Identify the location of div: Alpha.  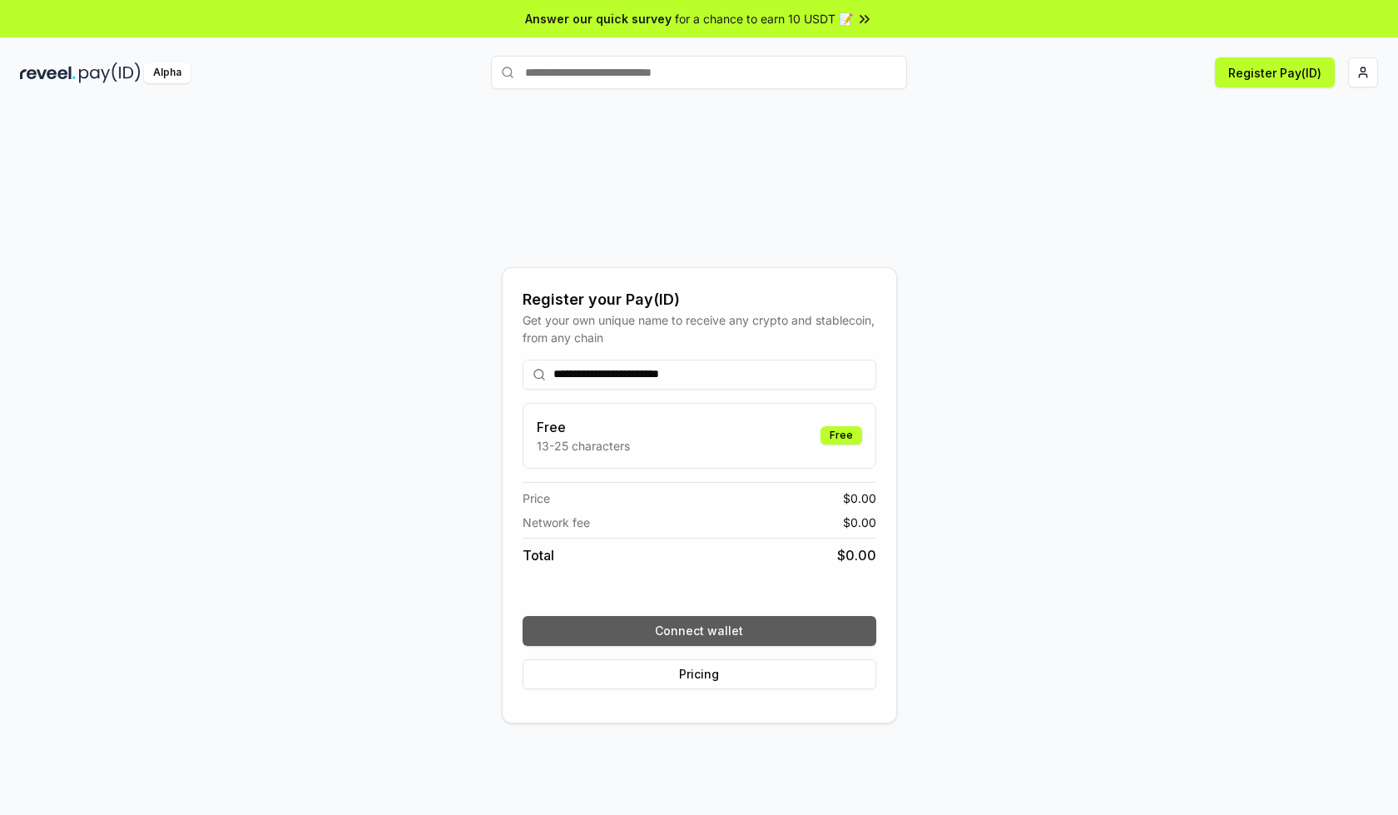
(167, 72).